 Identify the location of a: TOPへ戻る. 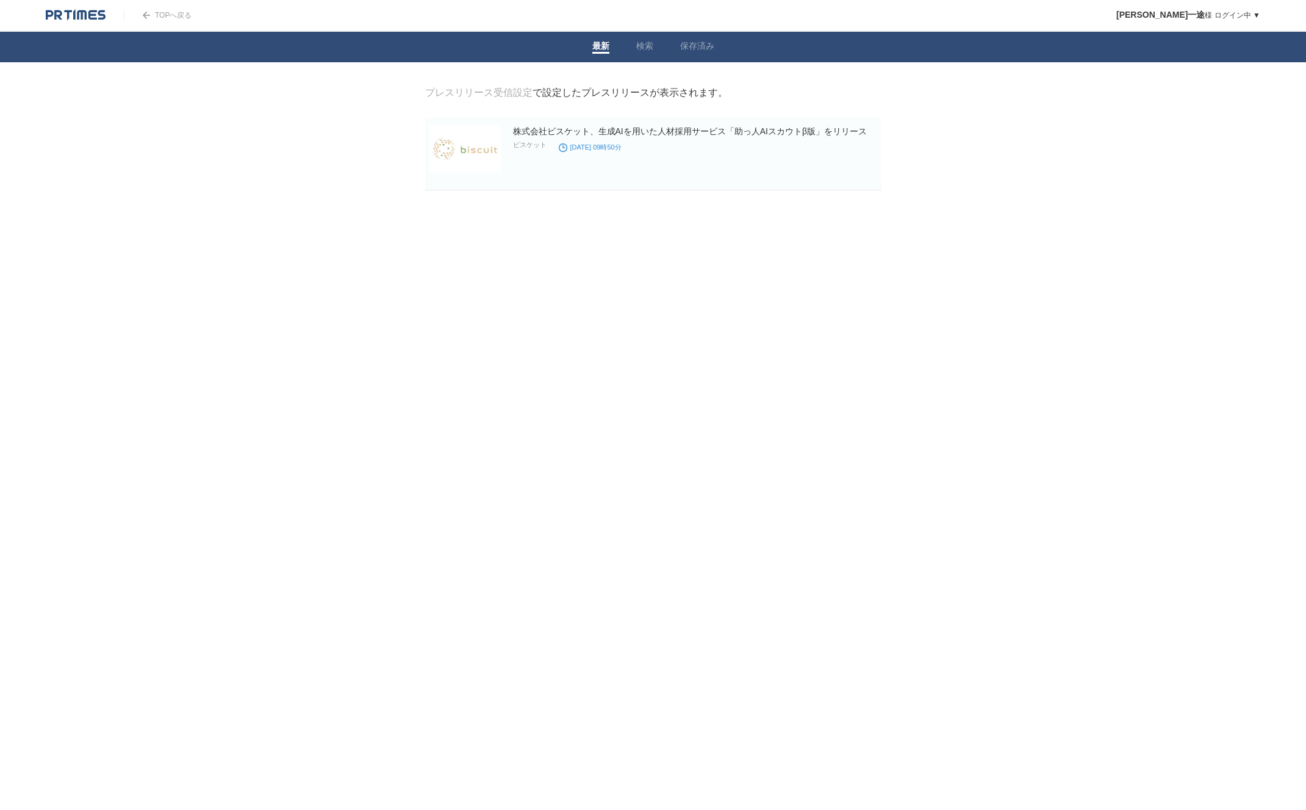
(157, 15).